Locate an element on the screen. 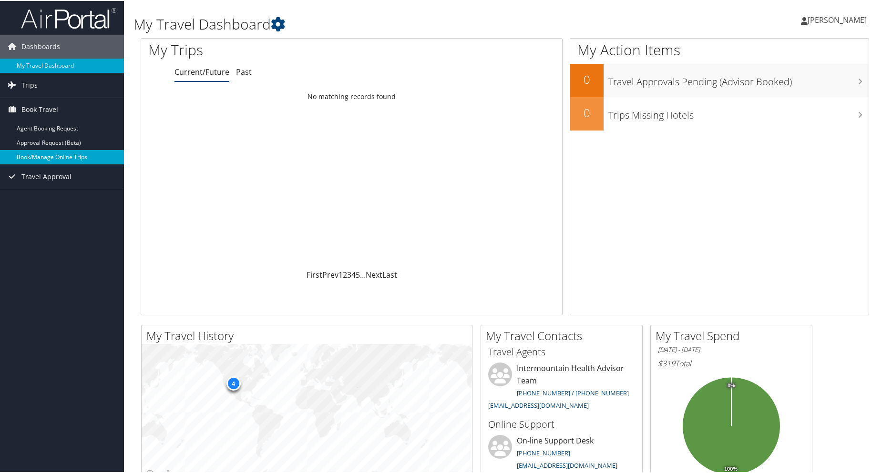  a: Prev is located at coordinates (330, 274).